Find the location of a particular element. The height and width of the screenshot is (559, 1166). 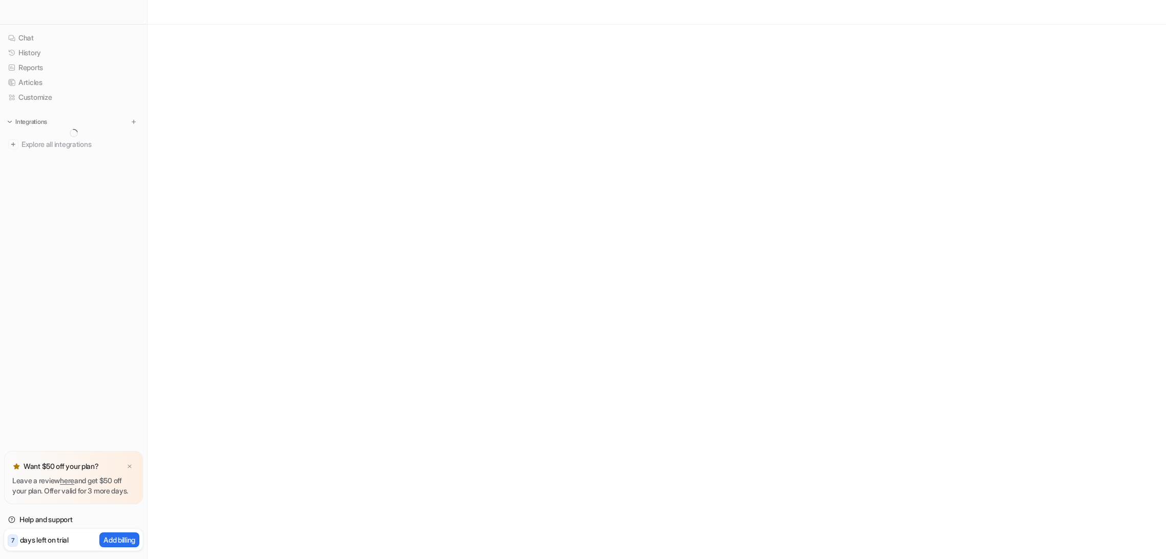

p: Integrations is located at coordinates (31, 122).